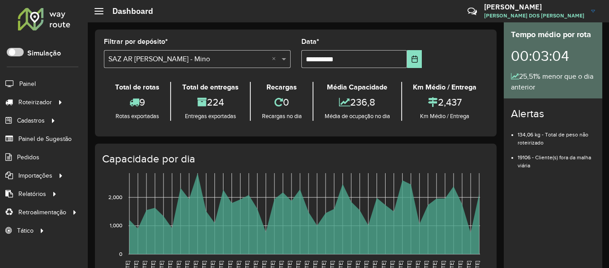  Describe the element at coordinates (28, 157) in the screenshot. I see `span: Pedidos` at that location.